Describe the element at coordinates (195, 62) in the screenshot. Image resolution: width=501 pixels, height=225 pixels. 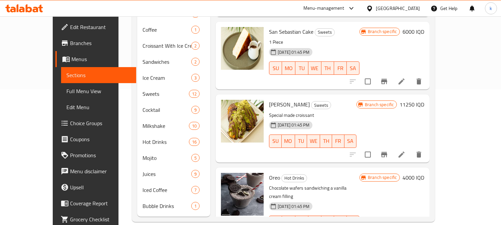
I see `span: 2` at that location.